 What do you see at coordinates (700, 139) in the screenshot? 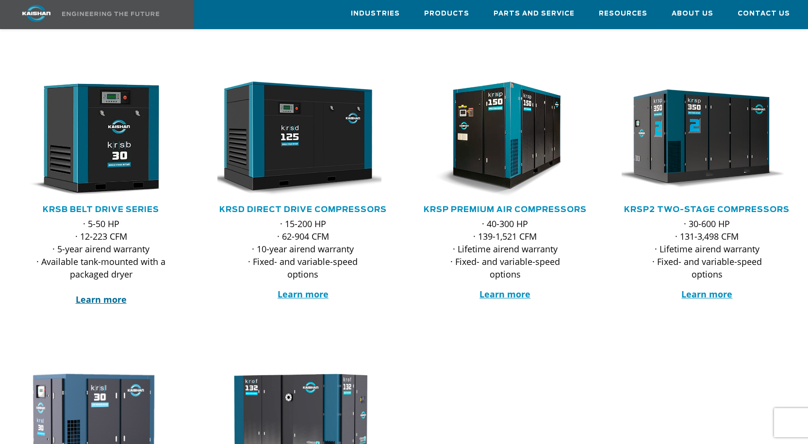
I see `img: krsp350` at bounding box center [700, 139].